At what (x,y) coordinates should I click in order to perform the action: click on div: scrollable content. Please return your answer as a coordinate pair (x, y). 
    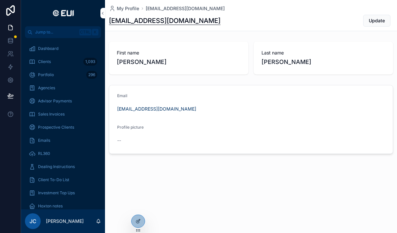
    Looking at the image, I should click on (63, 124).